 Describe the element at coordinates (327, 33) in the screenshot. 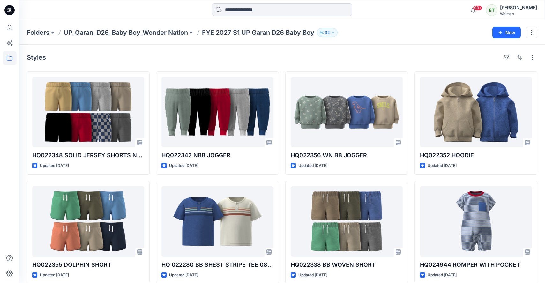

I see `p: 32` at that location.